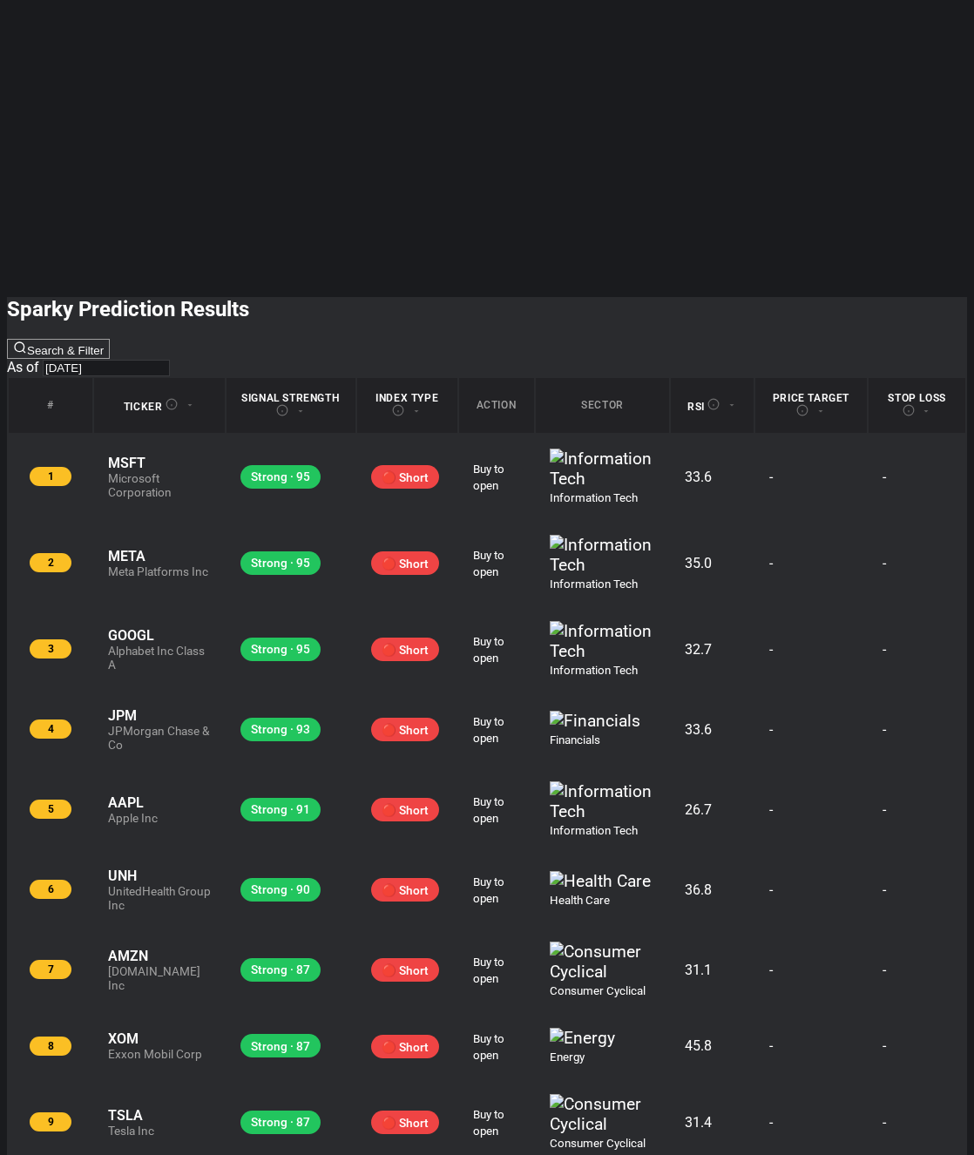 Image resolution: width=974 pixels, height=1155 pixels. What do you see at coordinates (579, 900) in the screenshot?
I see `small: Health Care` at bounding box center [579, 900].